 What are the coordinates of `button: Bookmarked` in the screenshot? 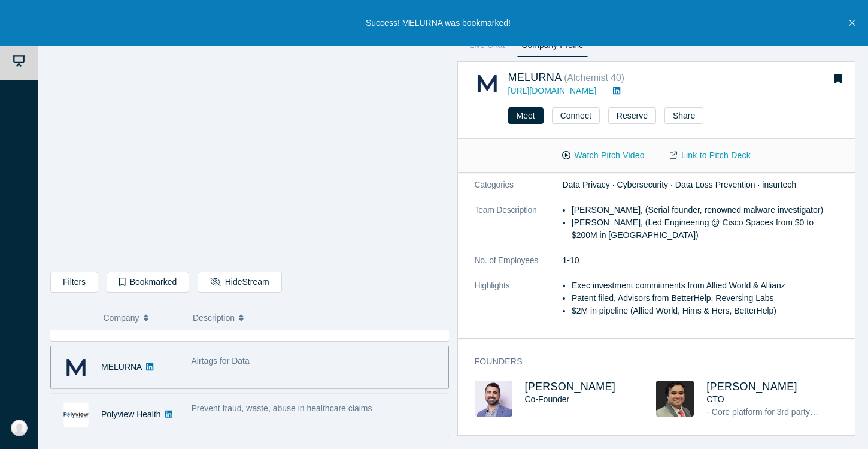 It's located at (148, 281).